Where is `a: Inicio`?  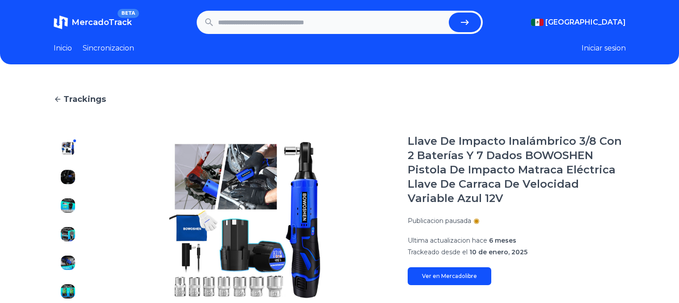 a: Inicio is located at coordinates (63, 48).